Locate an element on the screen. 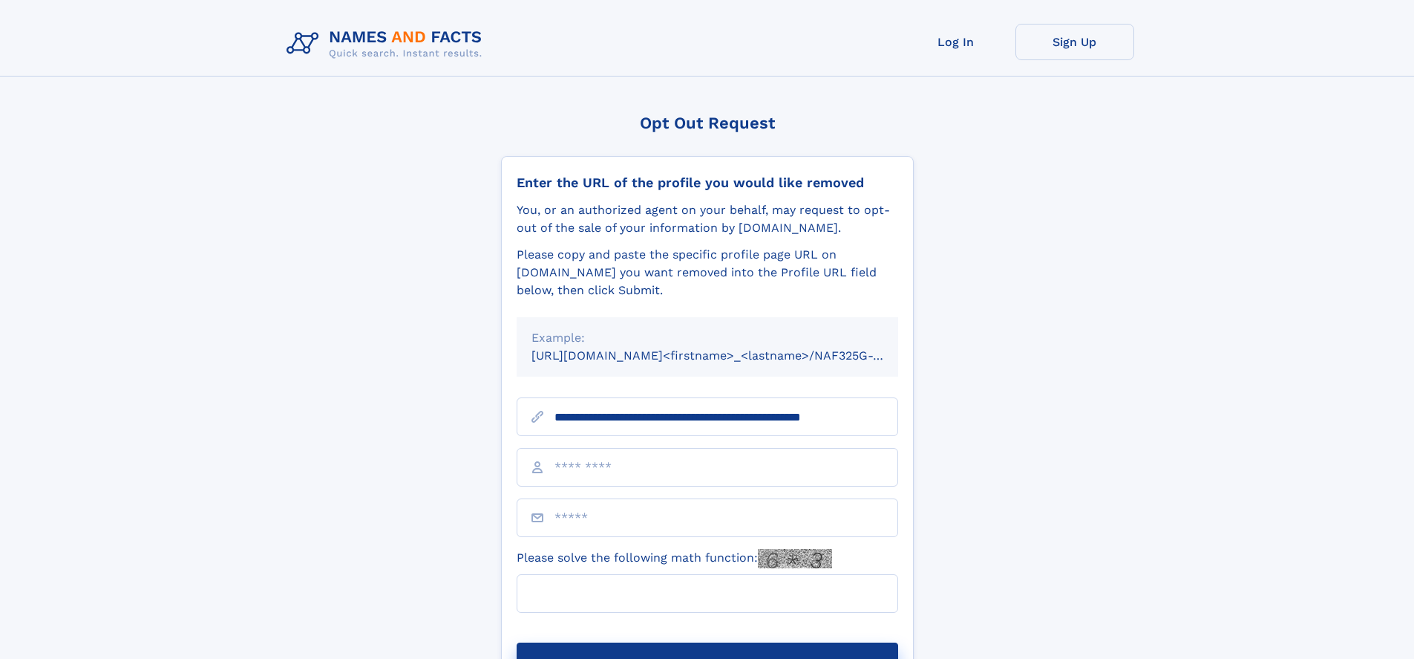 The image size is (1414, 659). div: Opt Out Request is located at coordinates (708, 123).